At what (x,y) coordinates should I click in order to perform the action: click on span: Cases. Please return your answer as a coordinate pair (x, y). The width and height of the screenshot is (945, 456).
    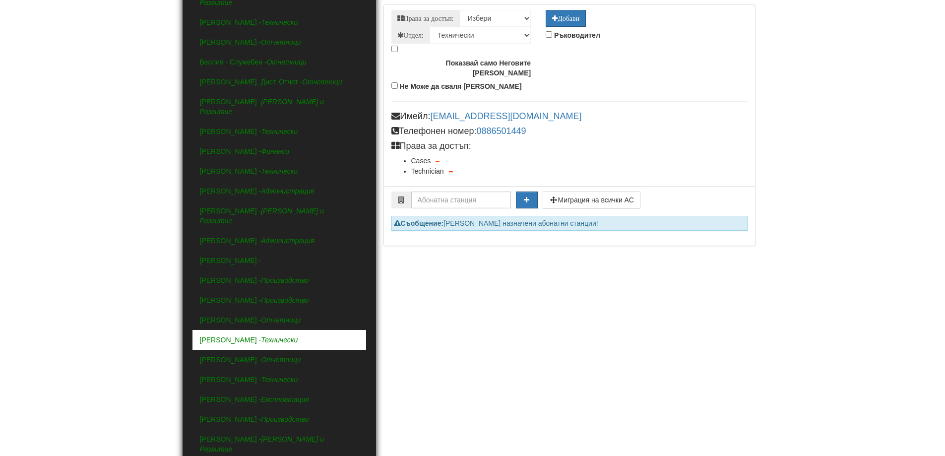
    Looking at the image, I should click on (421, 161).